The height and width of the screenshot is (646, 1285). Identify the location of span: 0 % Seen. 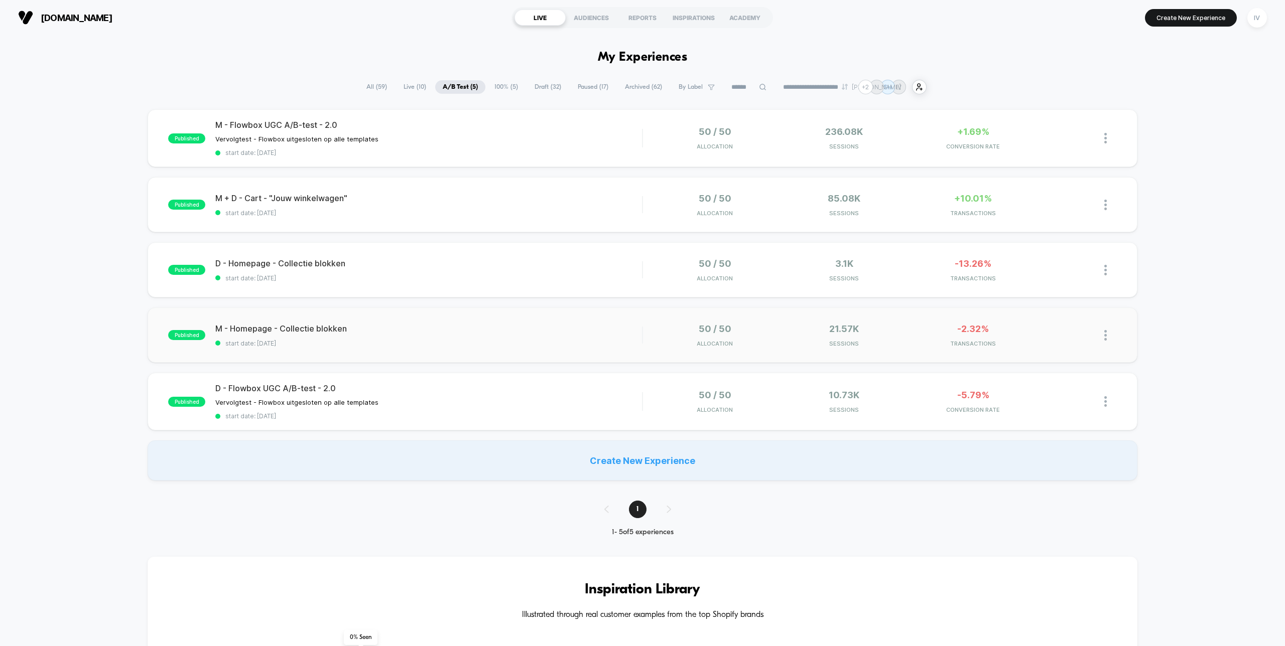
(360, 638).